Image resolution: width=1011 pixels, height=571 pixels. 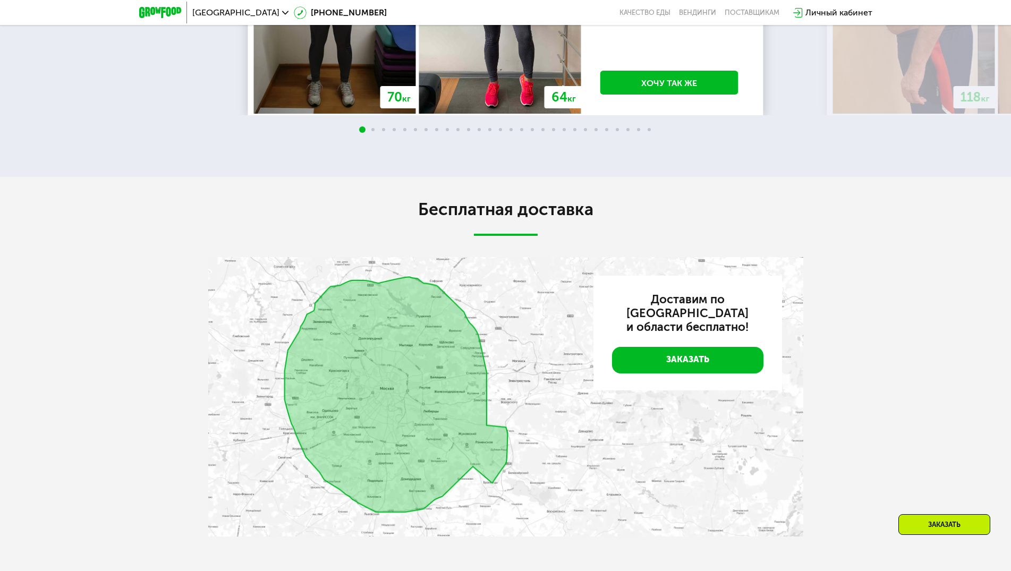 I want to click on a: Заказать, so click(x=687, y=360).